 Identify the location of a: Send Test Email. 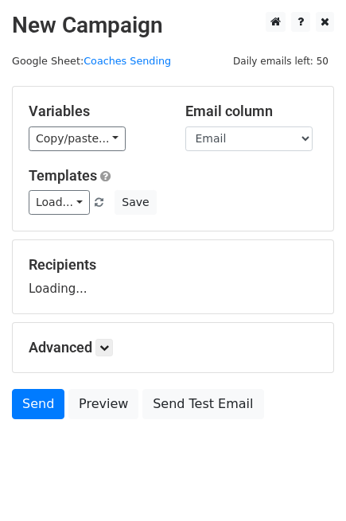
(203, 404).